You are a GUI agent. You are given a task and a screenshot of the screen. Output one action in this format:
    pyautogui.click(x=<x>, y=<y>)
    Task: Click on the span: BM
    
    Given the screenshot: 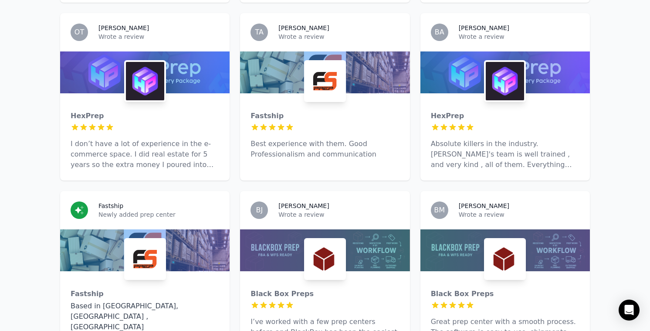 What is the action you would take?
    pyautogui.click(x=439, y=210)
    